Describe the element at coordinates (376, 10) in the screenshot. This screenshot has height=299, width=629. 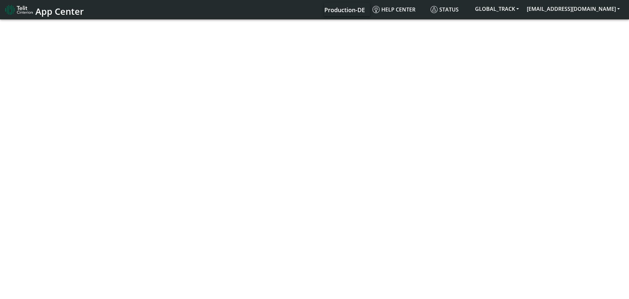
I see `img: knowledge.svg` at that location.